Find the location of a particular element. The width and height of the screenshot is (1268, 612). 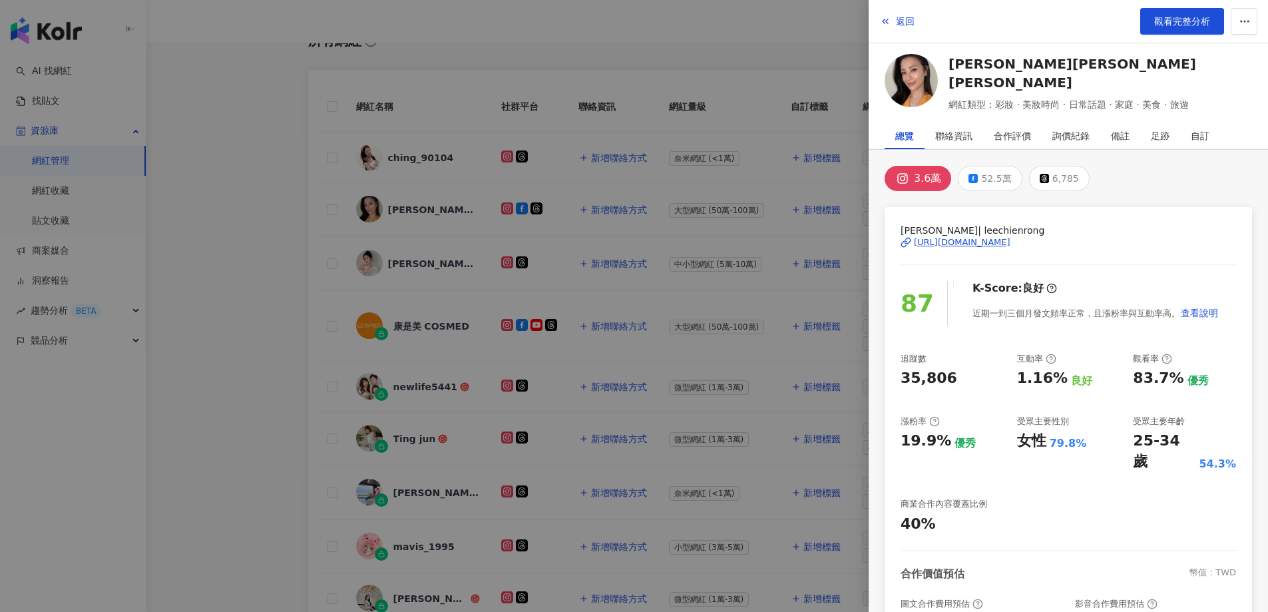

button: 查看說明 is located at coordinates (1200, 313).